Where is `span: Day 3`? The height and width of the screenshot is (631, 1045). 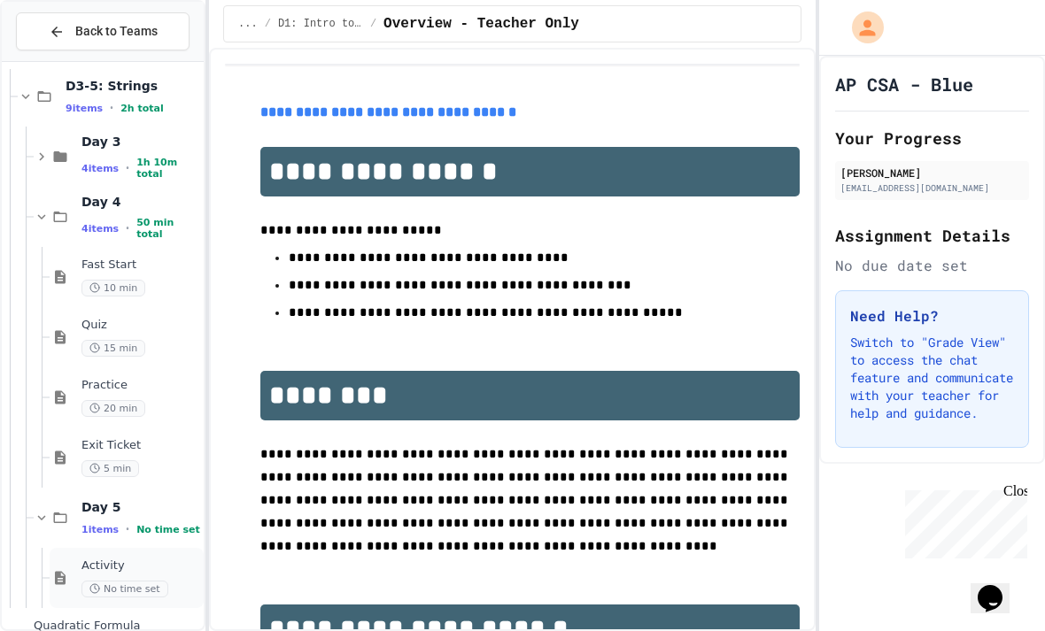 span: Day 3 is located at coordinates (141, 142).